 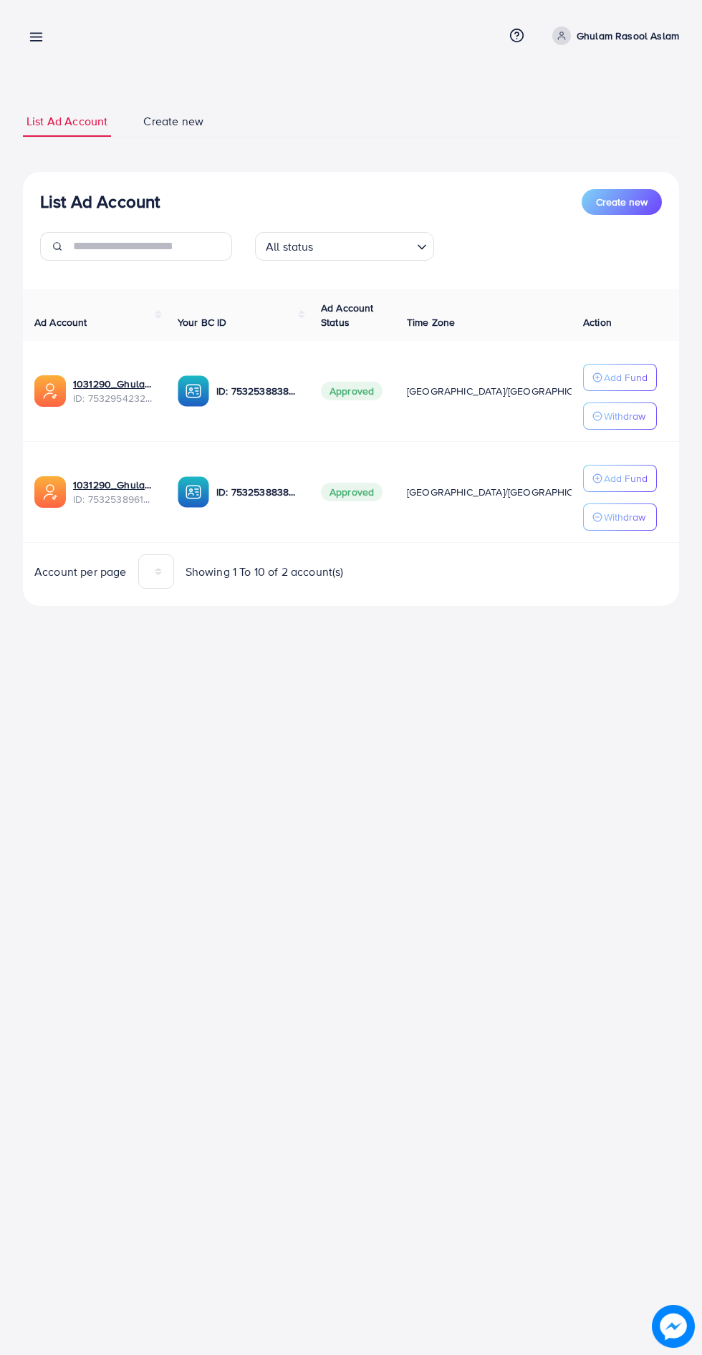 What do you see at coordinates (264, 572) in the screenshot?
I see `span: Showing 1 To 10 of 2 account(s)` at bounding box center [264, 572].